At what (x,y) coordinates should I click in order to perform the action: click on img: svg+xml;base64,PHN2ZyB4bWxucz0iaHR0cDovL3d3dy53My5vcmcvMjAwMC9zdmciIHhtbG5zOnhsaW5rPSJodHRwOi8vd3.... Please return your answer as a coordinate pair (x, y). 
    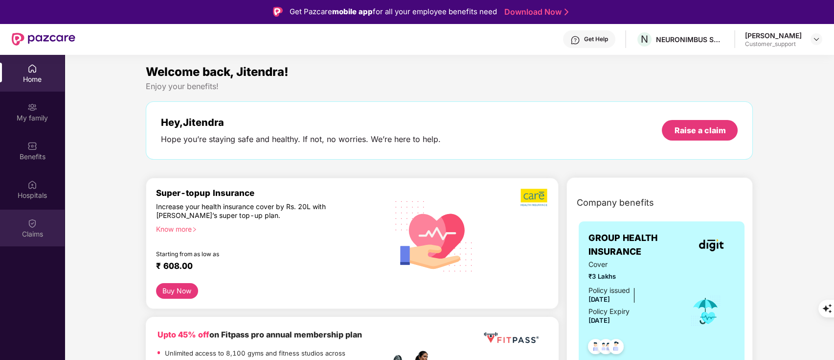
    Looking at the image, I should click on (434, 235).